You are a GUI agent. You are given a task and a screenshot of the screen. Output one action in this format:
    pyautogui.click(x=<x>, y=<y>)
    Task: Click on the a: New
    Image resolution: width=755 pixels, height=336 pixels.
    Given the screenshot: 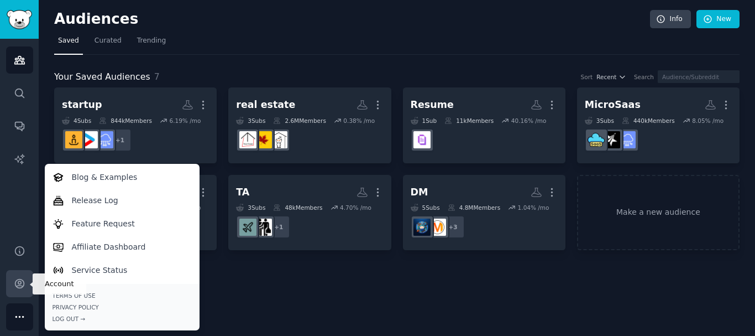 What is the action you would take?
    pyautogui.click(x=718, y=19)
    